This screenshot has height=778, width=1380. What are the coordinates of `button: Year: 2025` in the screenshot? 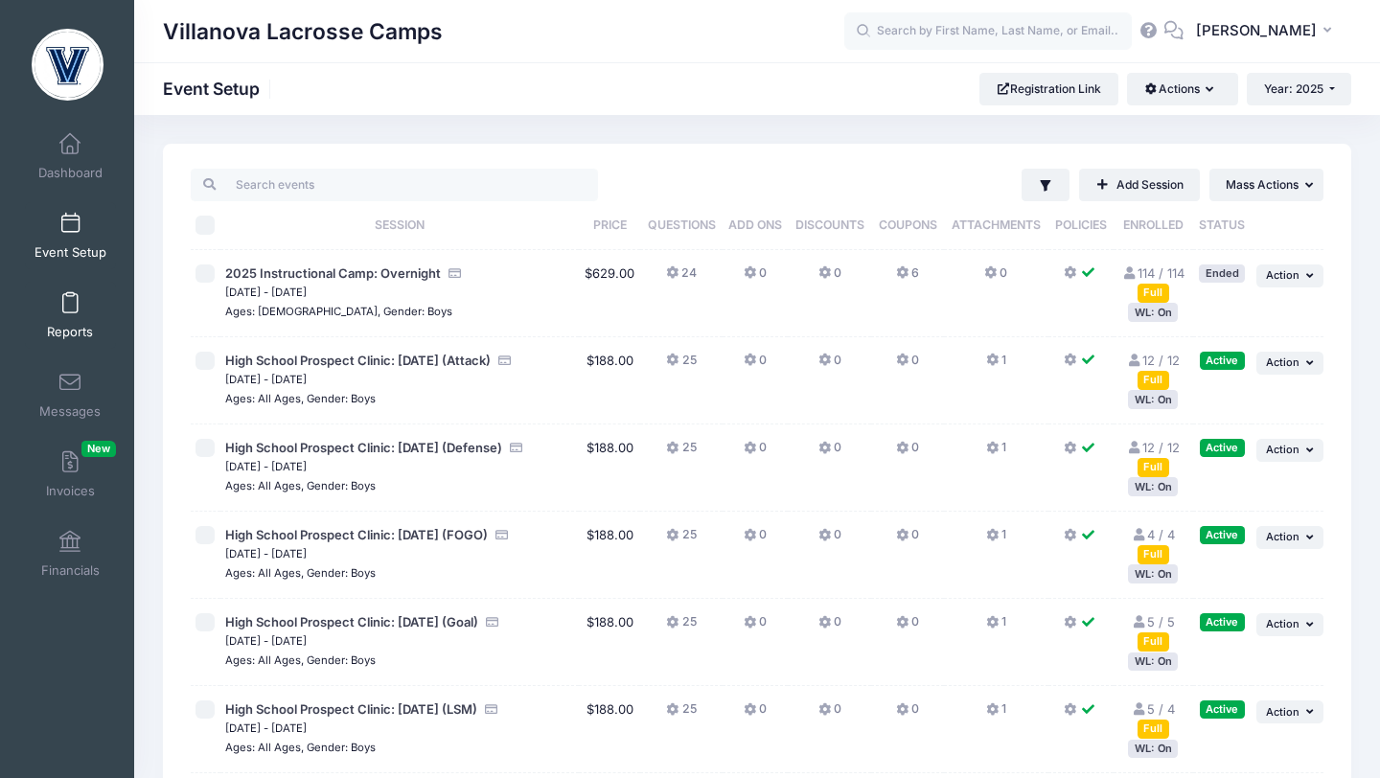 It's located at (1299, 89).